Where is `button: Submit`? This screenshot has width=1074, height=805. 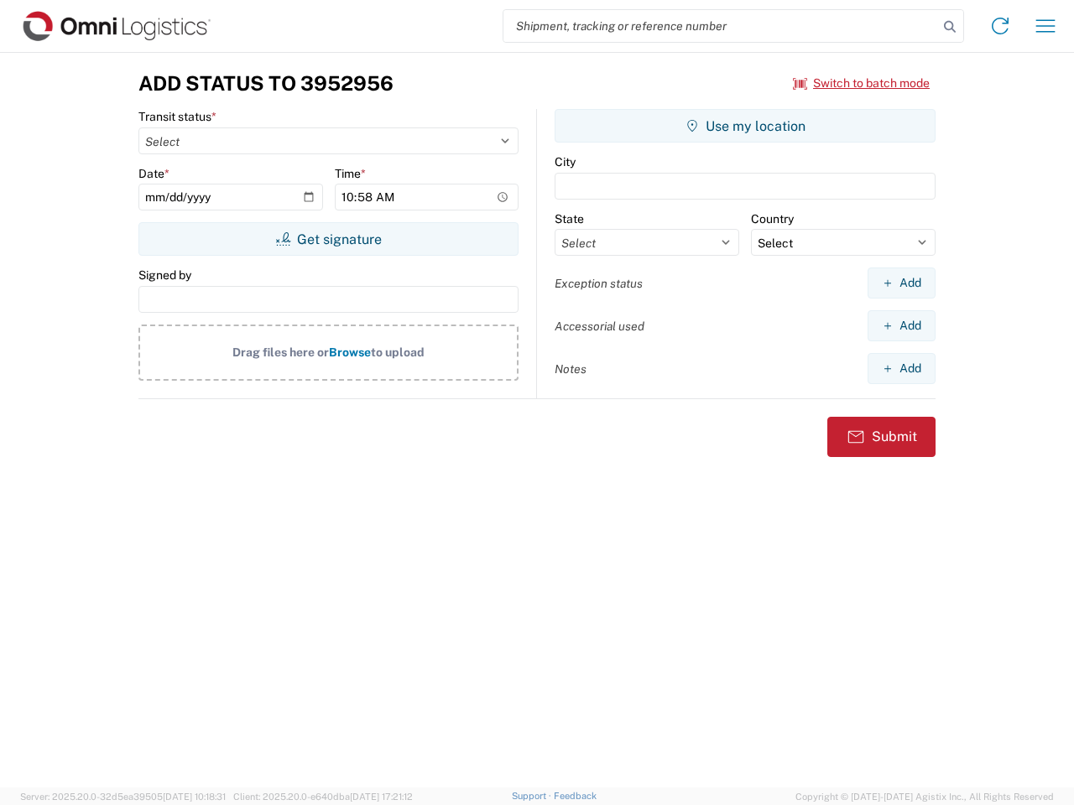 button: Submit is located at coordinates (881, 437).